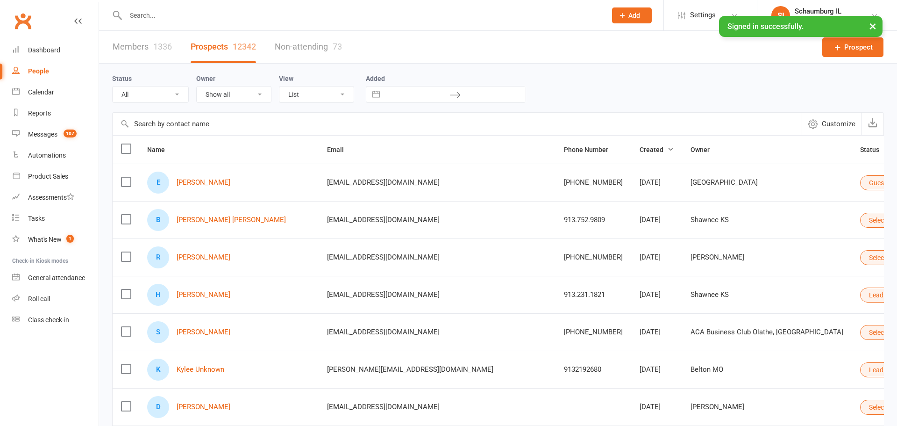  Describe the element at coordinates (70, 133) in the screenshot. I see `span: 107` at that location.